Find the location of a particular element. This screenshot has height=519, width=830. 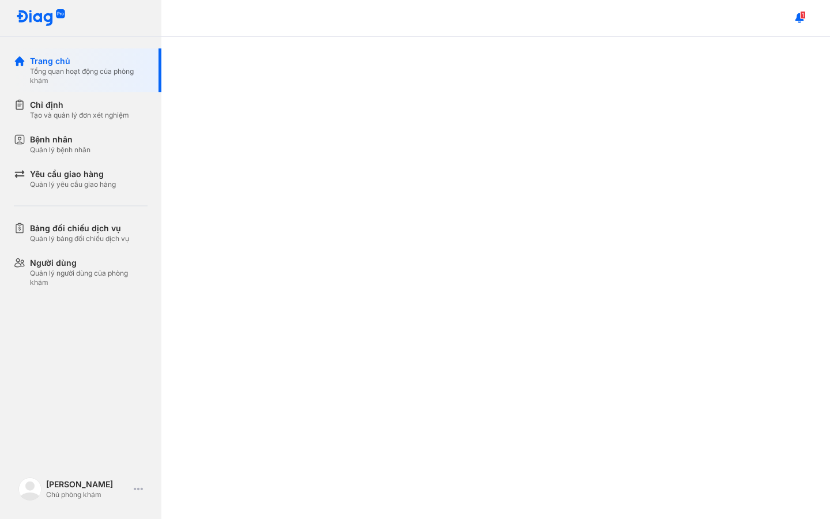

div: Quản lý người dùng của phòng khám is located at coordinates (89, 278).